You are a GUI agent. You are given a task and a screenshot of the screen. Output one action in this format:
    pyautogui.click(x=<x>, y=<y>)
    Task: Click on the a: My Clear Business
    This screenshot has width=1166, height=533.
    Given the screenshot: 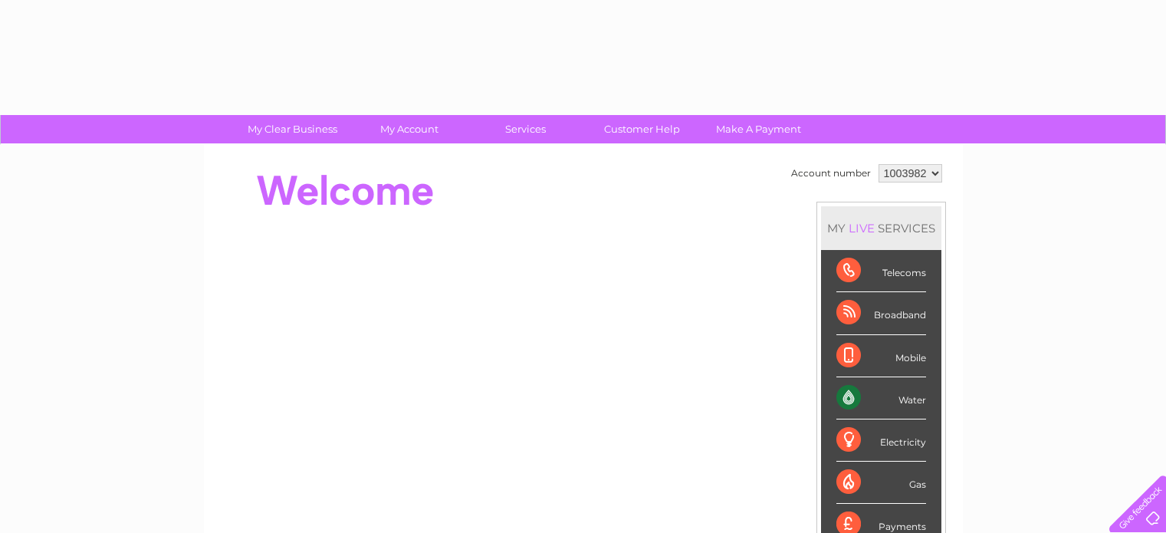 What is the action you would take?
    pyautogui.click(x=292, y=129)
    